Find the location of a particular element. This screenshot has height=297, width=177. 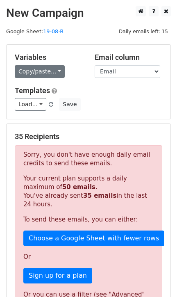

small: Google Sheet: is located at coordinates (35, 31).